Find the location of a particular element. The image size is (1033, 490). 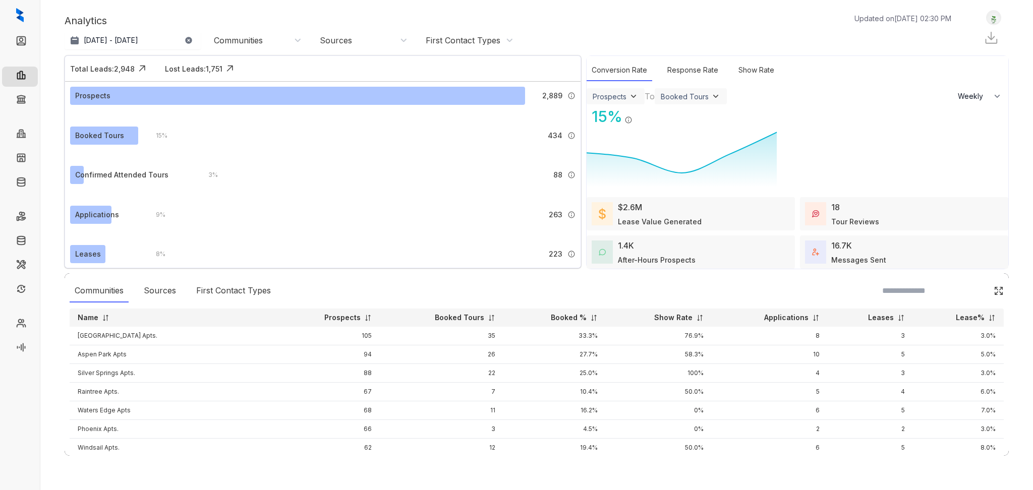

td: 58.3% is located at coordinates (659, 355).